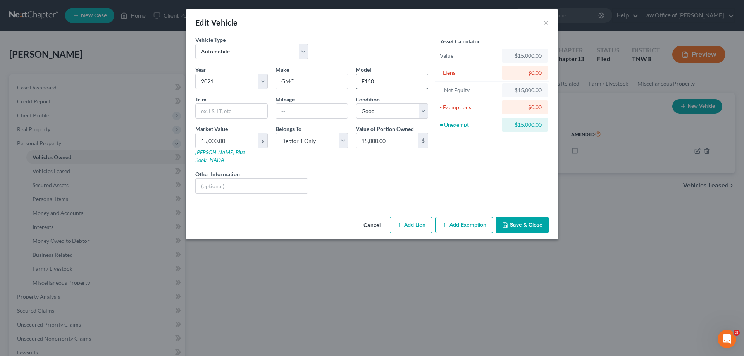 The height and width of the screenshot is (356, 744). I want to click on button: Save & Close, so click(523, 225).